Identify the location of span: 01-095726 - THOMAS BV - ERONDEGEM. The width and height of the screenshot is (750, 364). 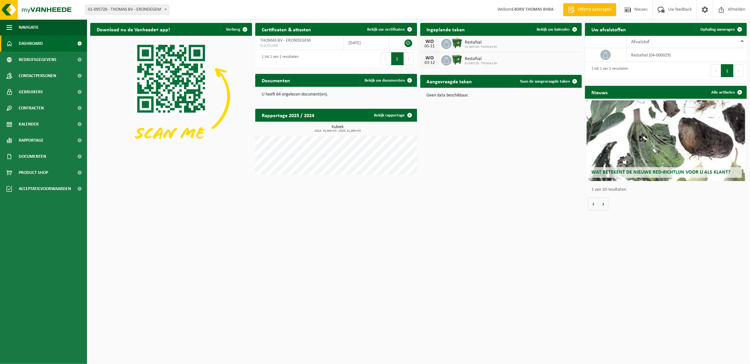
(127, 10).